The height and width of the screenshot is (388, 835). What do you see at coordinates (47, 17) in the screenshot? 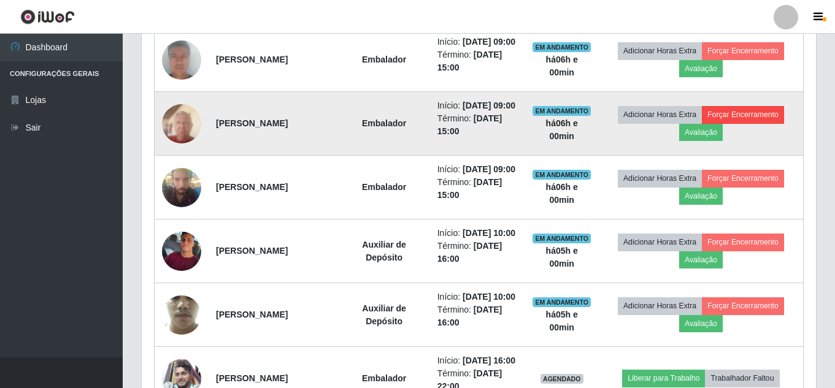
I see `img: CoreUI Logo` at bounding box center [47, 17].